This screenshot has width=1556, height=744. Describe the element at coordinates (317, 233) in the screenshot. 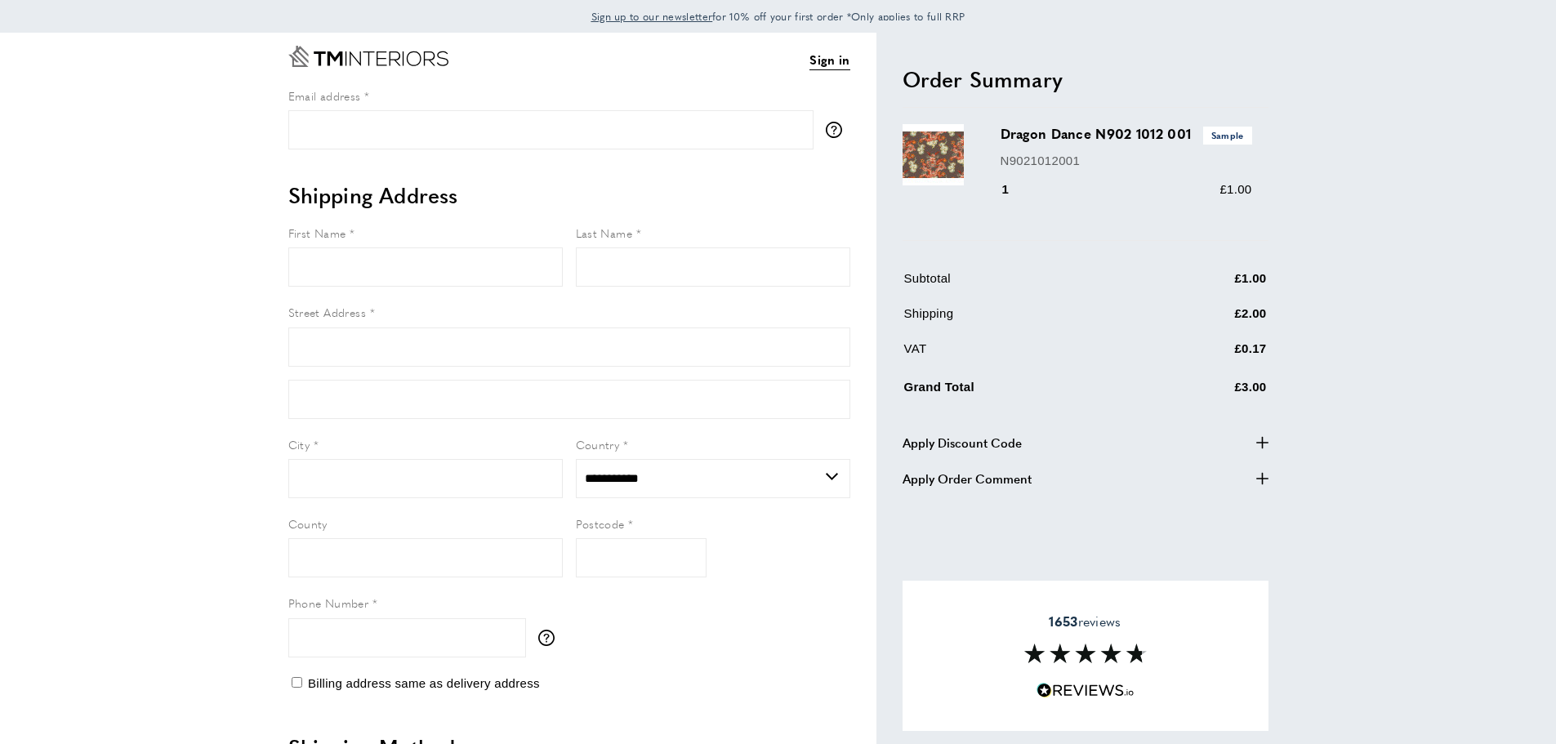

I see `span: First Name` at that location.